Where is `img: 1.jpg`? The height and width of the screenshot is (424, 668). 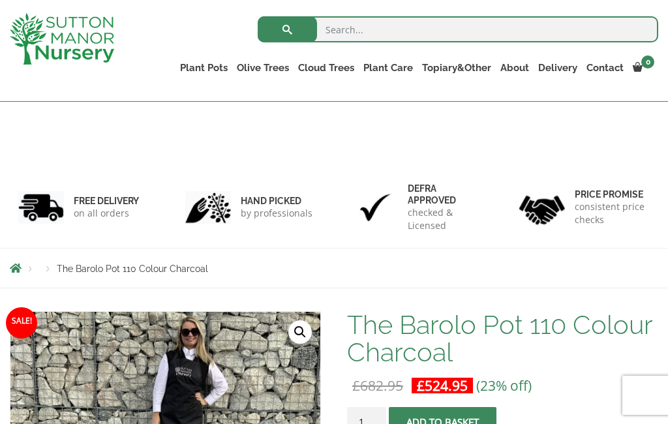 img: 1.jpg is located at coordinates (41, 207).